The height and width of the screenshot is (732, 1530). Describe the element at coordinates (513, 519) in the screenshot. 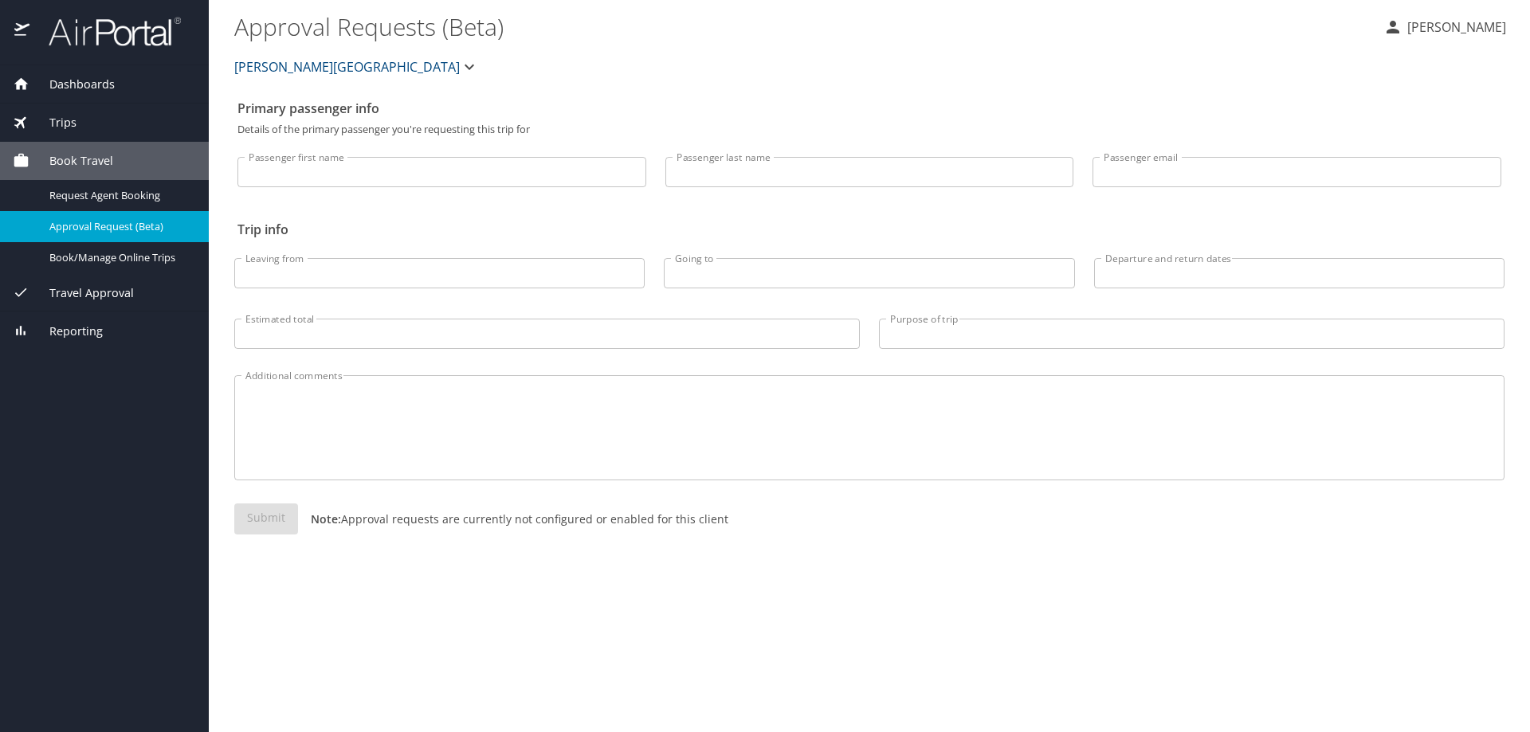

I see `p: Approval requests are currently not configured or enabled for this client` at that location.